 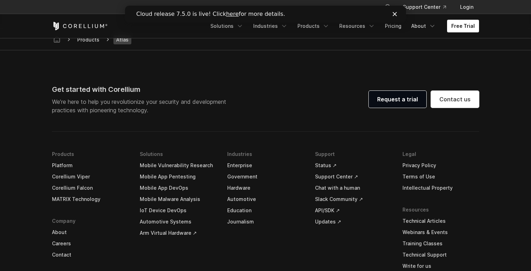 I want to click on a: Login, so click(x=467, y=7).